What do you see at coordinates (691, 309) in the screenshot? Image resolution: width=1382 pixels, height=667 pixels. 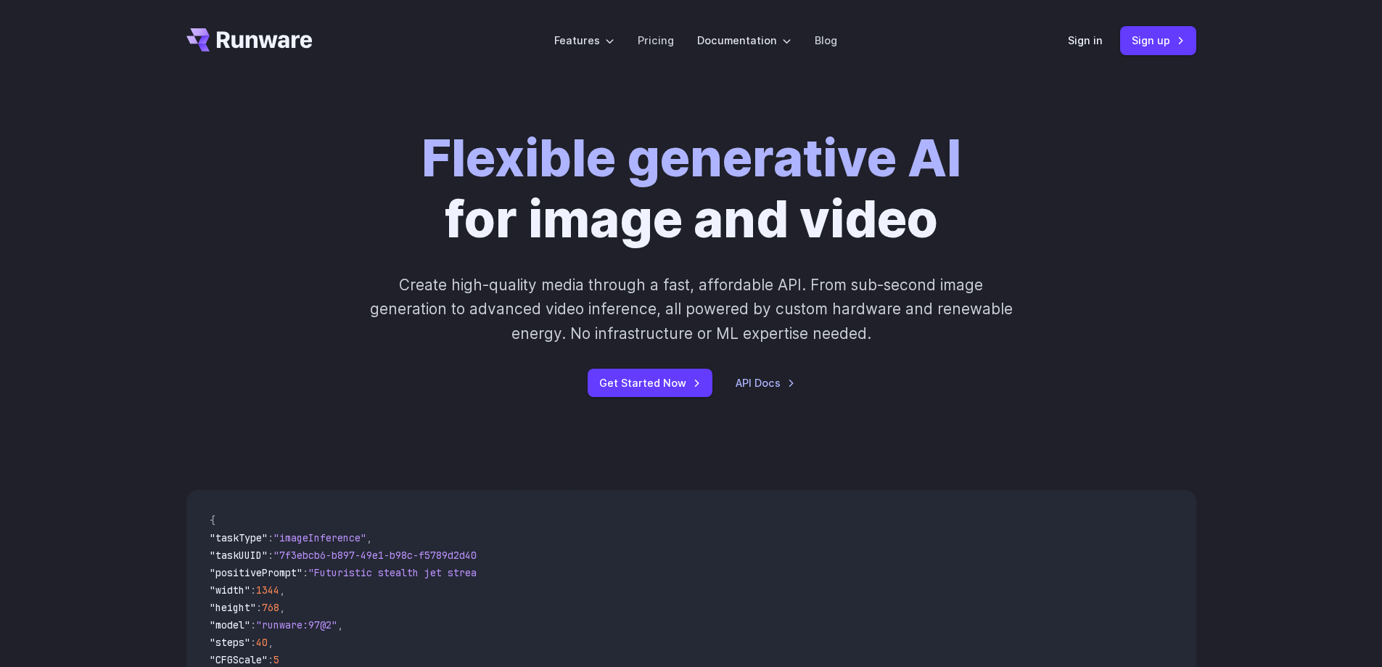 I see `p: Create high-quality media through a fast, affordable API. From sub-second image generation to adv...` at bounding box center [691, 309].